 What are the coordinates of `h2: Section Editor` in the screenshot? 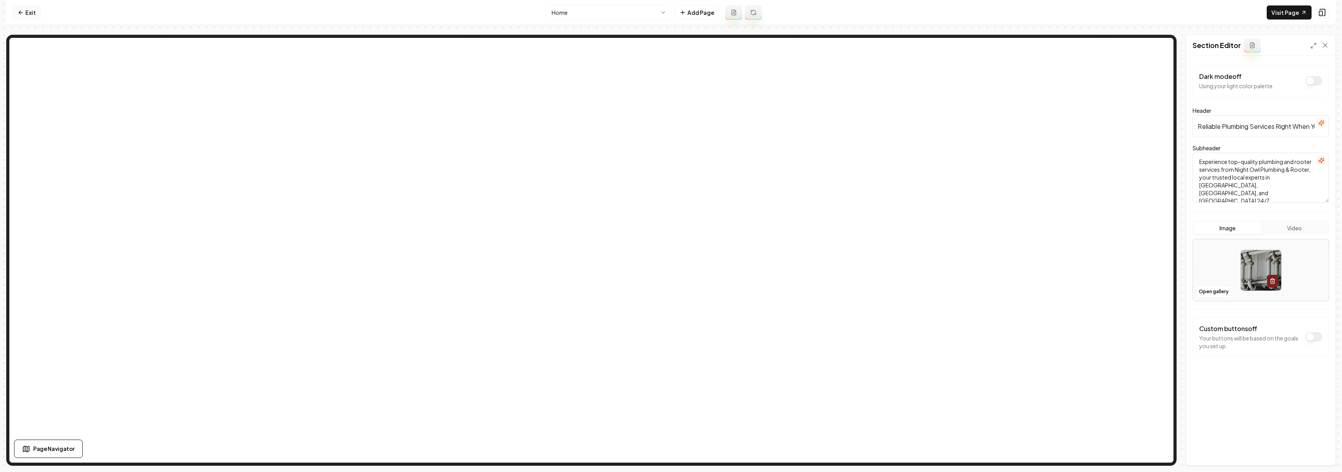 It's located at (1217, 45).